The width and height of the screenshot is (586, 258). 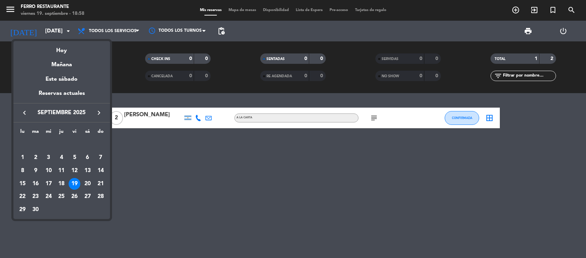 What do you see at coordinates (22, 184) in the screenshot?
I see `div: 15` at bounding box center [22, 184].